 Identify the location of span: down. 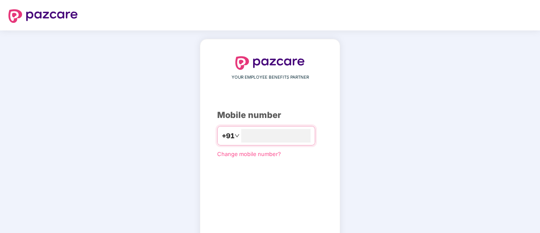
(237, 136).